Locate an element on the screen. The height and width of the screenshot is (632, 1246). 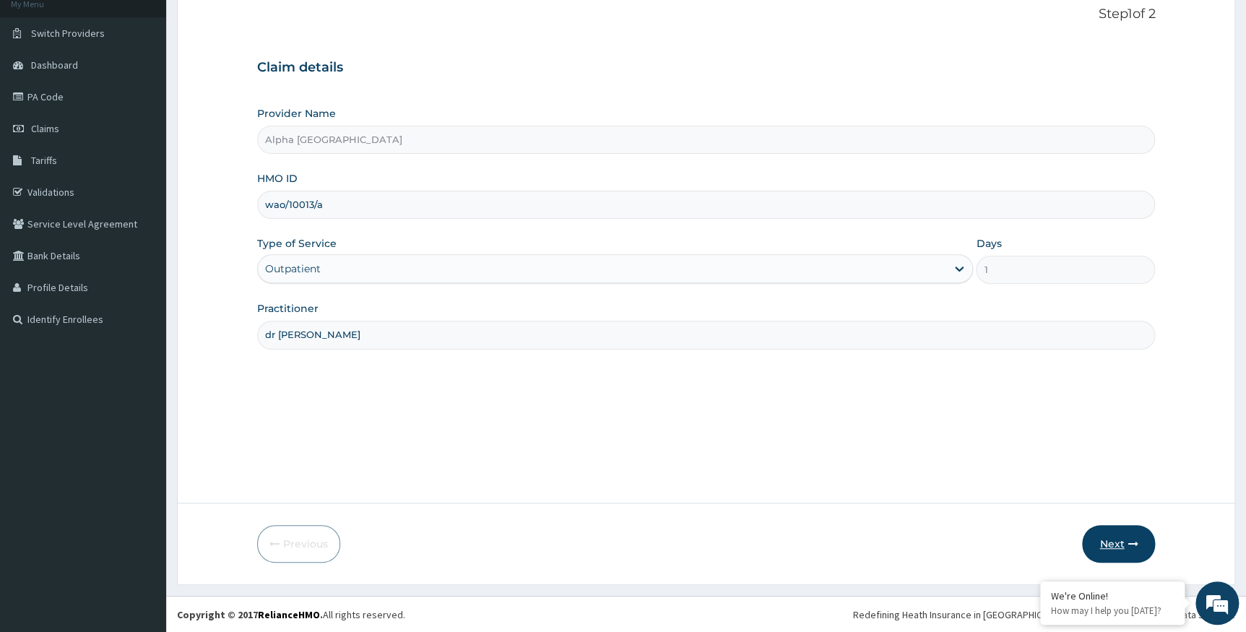
textarea: Type your message and hit 'Enter' is located at coordinates (141, 420).